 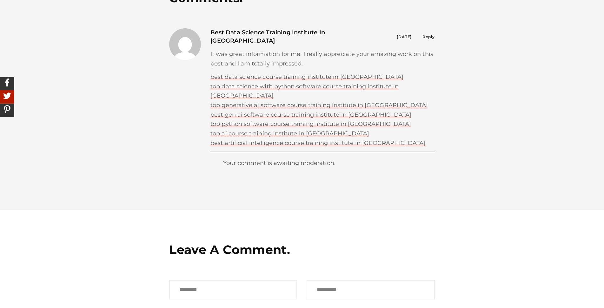 What do you see at coordinates (428, 36) in the screenshot?
I see `a: Reply to Best data science training institute in hyderabad` at bounding box center [428, 36].